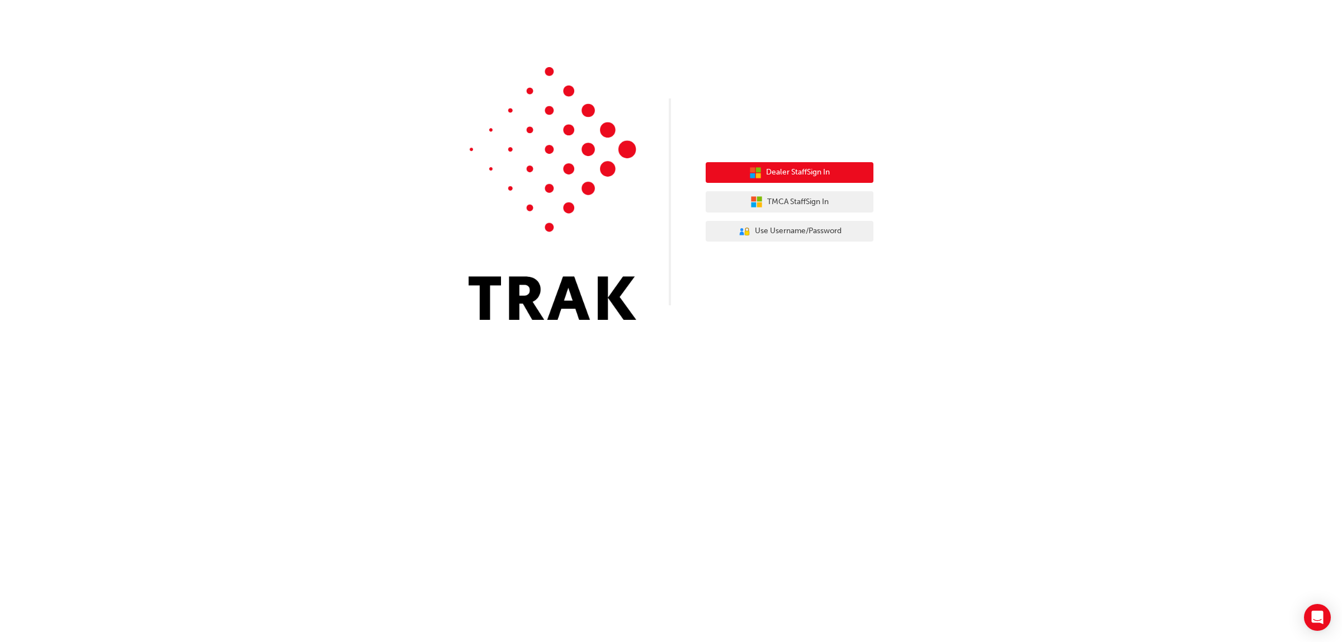 The image size is (1342, 642). What do you see at coordinates (790, 173) in the screenshot?
I see `button: Dealer StaffSign In` at bounding box center [790, 173].